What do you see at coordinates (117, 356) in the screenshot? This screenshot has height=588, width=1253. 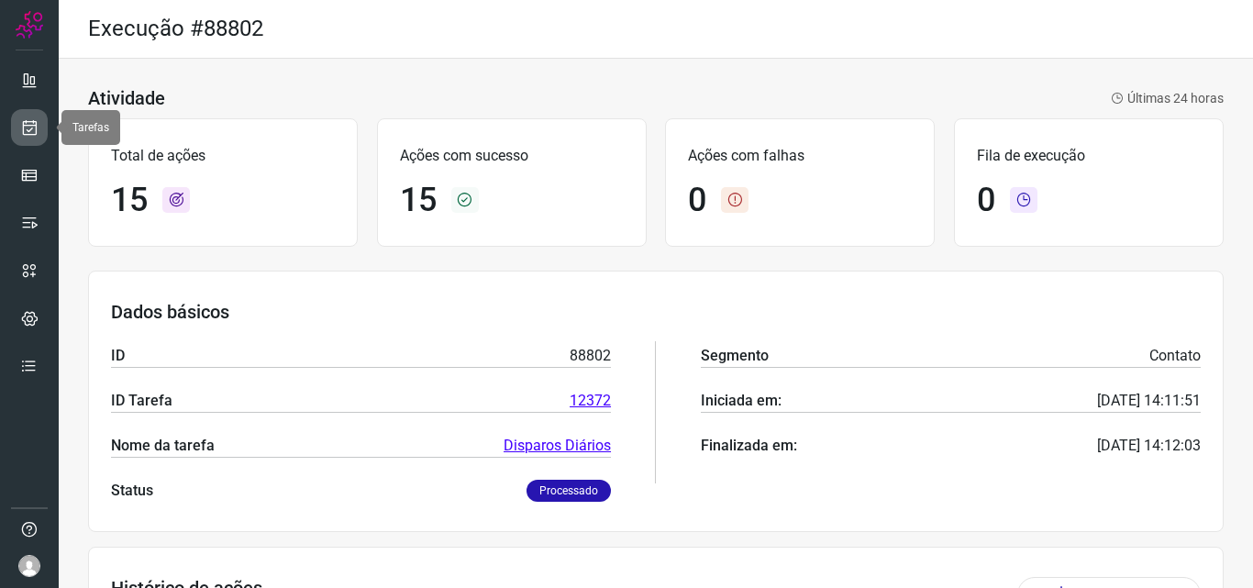 I see `p: ID` at bounding box center [117, 356].